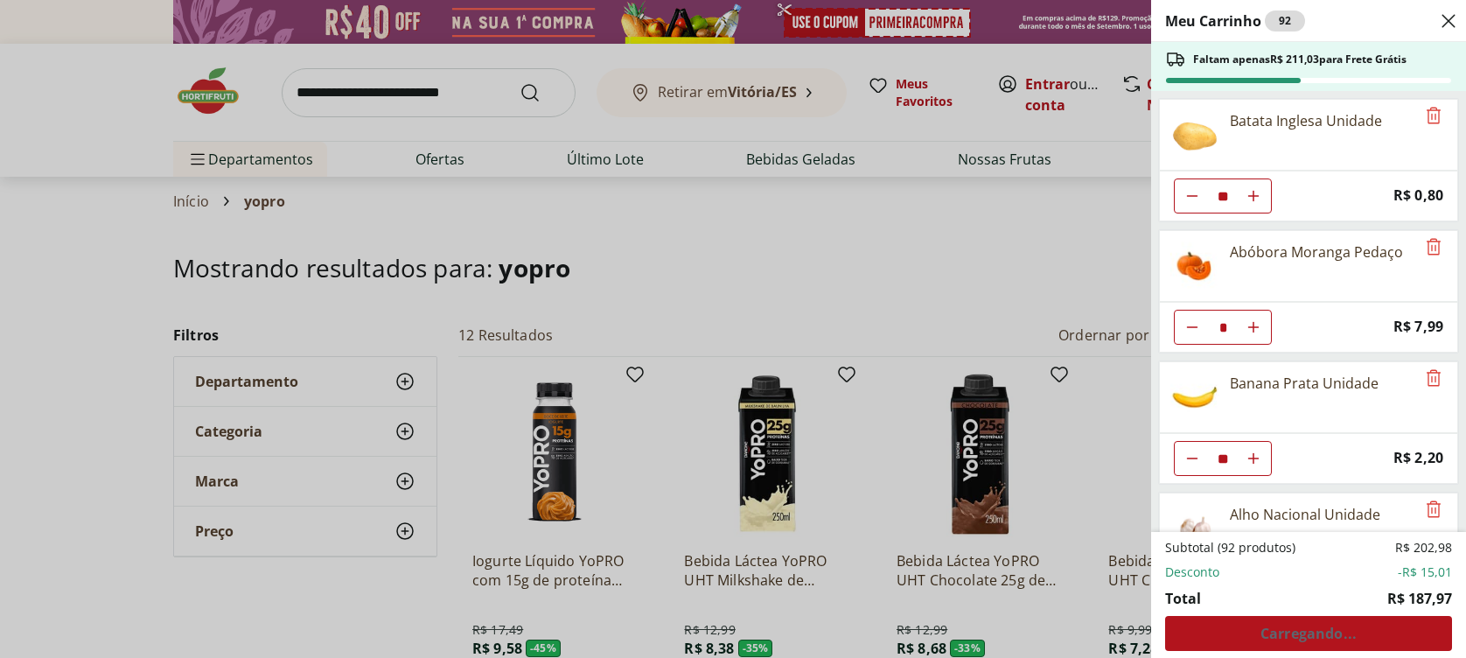 The image size is (1466, 658). I want to click on span: -R$ 15,01, so click(1425, 572).